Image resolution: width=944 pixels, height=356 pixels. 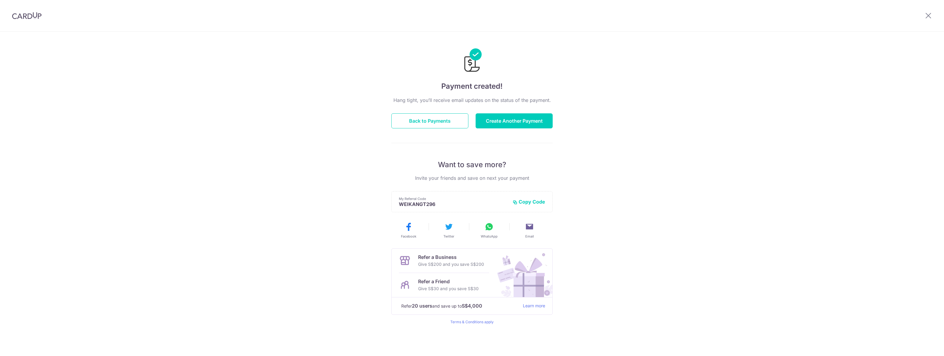 I want to click on img: Payments, so click(x=472, y=61).